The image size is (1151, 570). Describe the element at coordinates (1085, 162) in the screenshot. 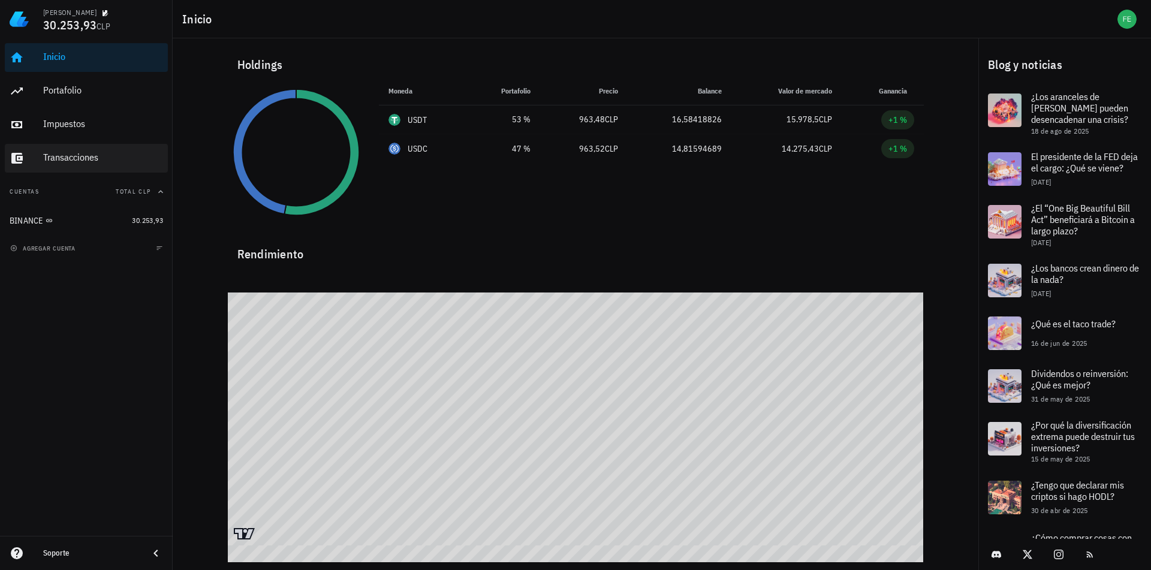

I see `span: El presidente de la FED deja el cargo: ¿Qué se viene?` at that location.